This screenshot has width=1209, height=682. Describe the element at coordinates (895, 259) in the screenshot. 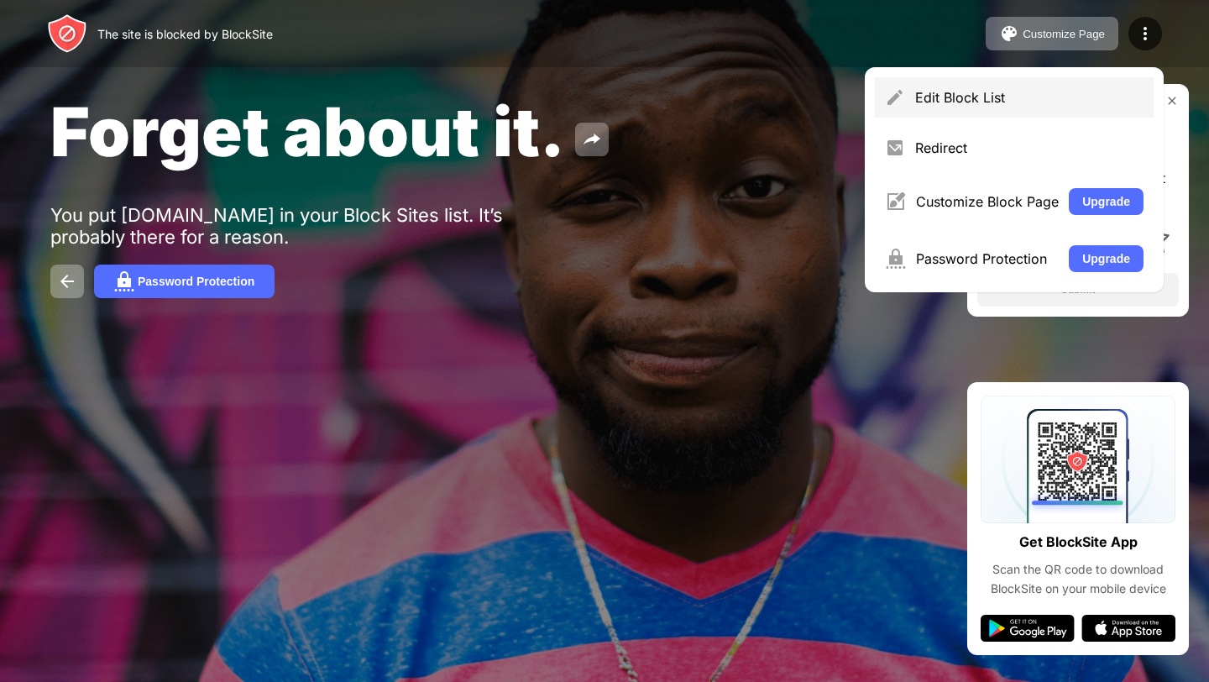

I see `img: menu-password.svg` at that location.